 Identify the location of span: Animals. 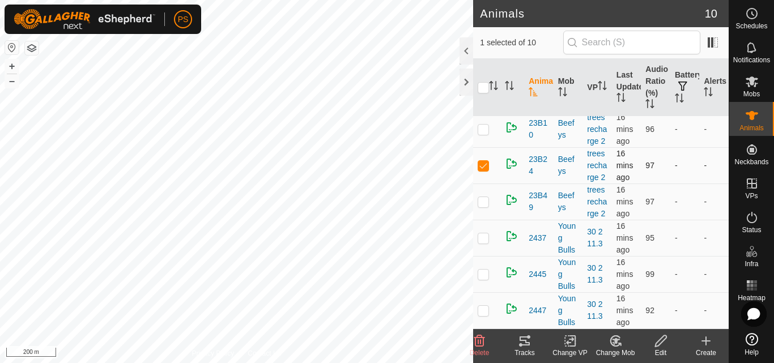
(751, 128).